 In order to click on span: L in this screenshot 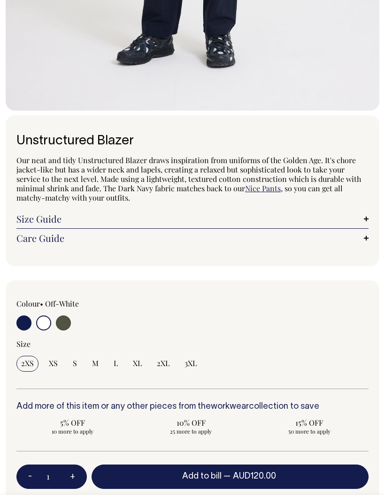, I will do `click(115, 363)`.